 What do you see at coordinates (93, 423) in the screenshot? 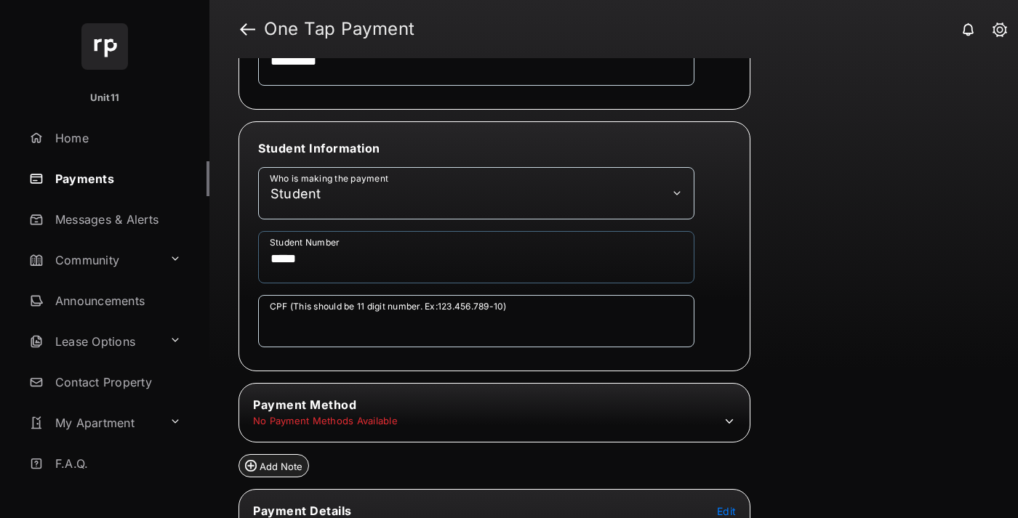
I see `a: My Apartment` at bounding box center [93, 423].